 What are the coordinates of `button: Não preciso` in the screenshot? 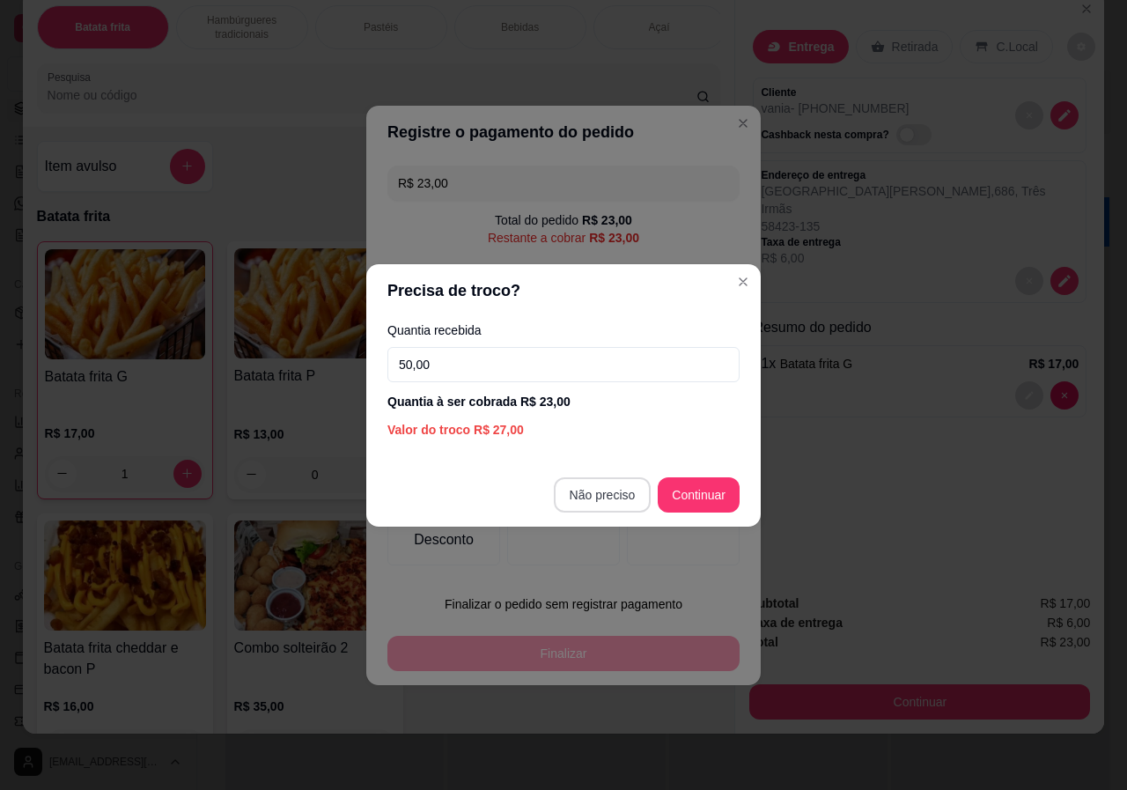 It's located at (602, 495).